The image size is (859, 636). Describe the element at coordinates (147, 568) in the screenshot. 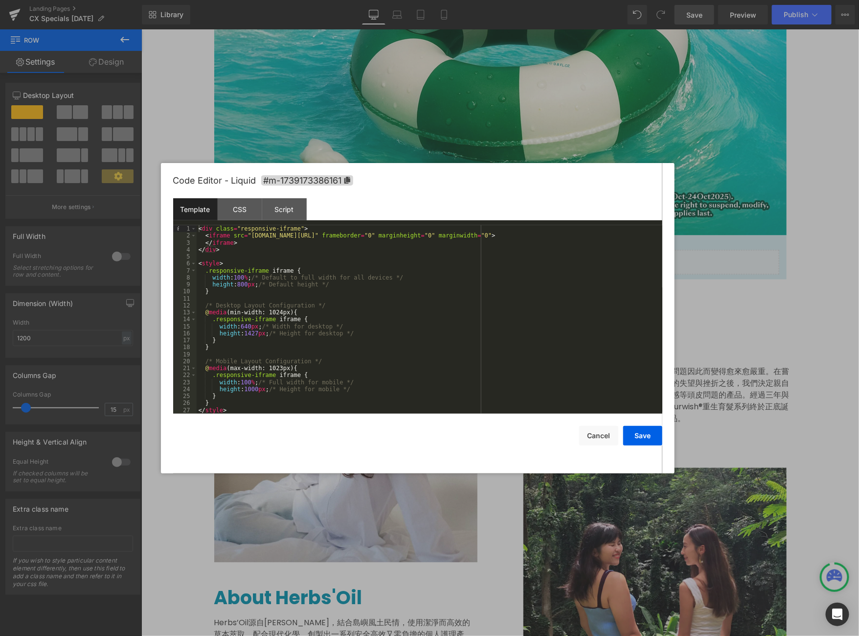

I see `strong: About Herbs'Oil` at that location.